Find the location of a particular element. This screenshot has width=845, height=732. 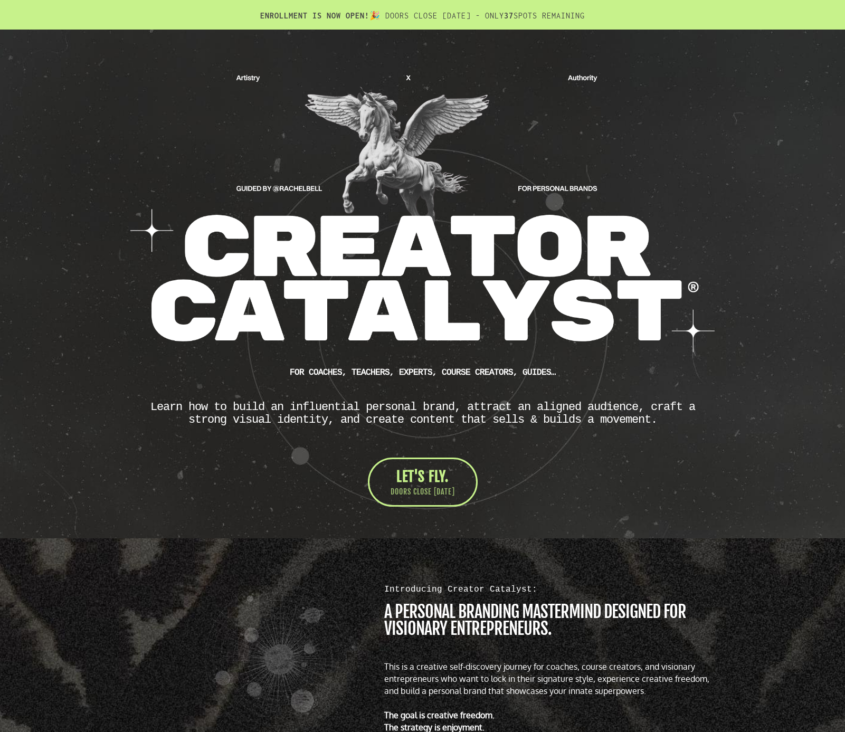

span: LET'S FLY. is located at coordinates (422, 477).